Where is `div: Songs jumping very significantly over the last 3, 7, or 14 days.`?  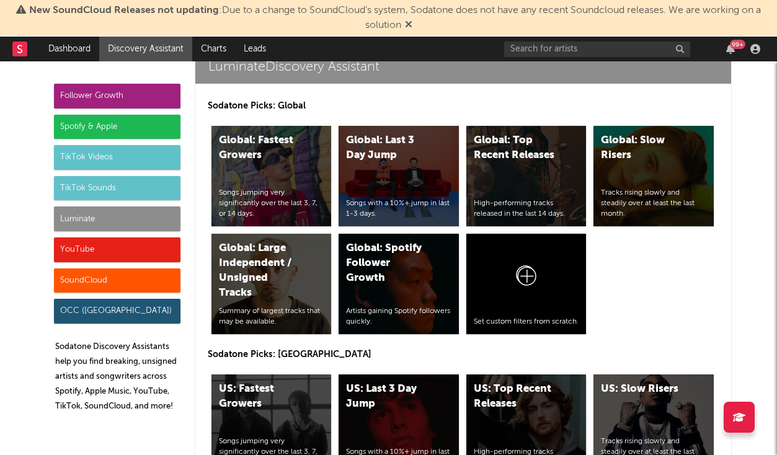
div: Songs jumping very significantly over the last 3, 7, or 14 days. is located at coordinates (272, 203).